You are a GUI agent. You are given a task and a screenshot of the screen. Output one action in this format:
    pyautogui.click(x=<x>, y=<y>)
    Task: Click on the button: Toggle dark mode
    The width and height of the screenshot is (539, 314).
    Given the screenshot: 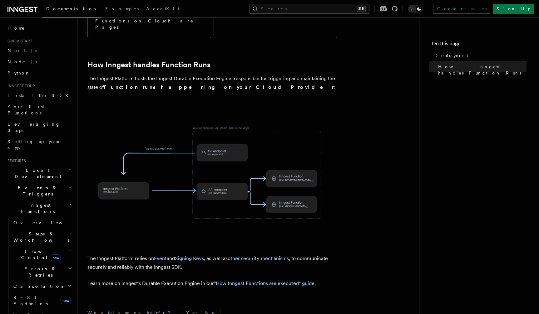 What is the action you would take?
    pyautogui.click(x=415, y=9)
    